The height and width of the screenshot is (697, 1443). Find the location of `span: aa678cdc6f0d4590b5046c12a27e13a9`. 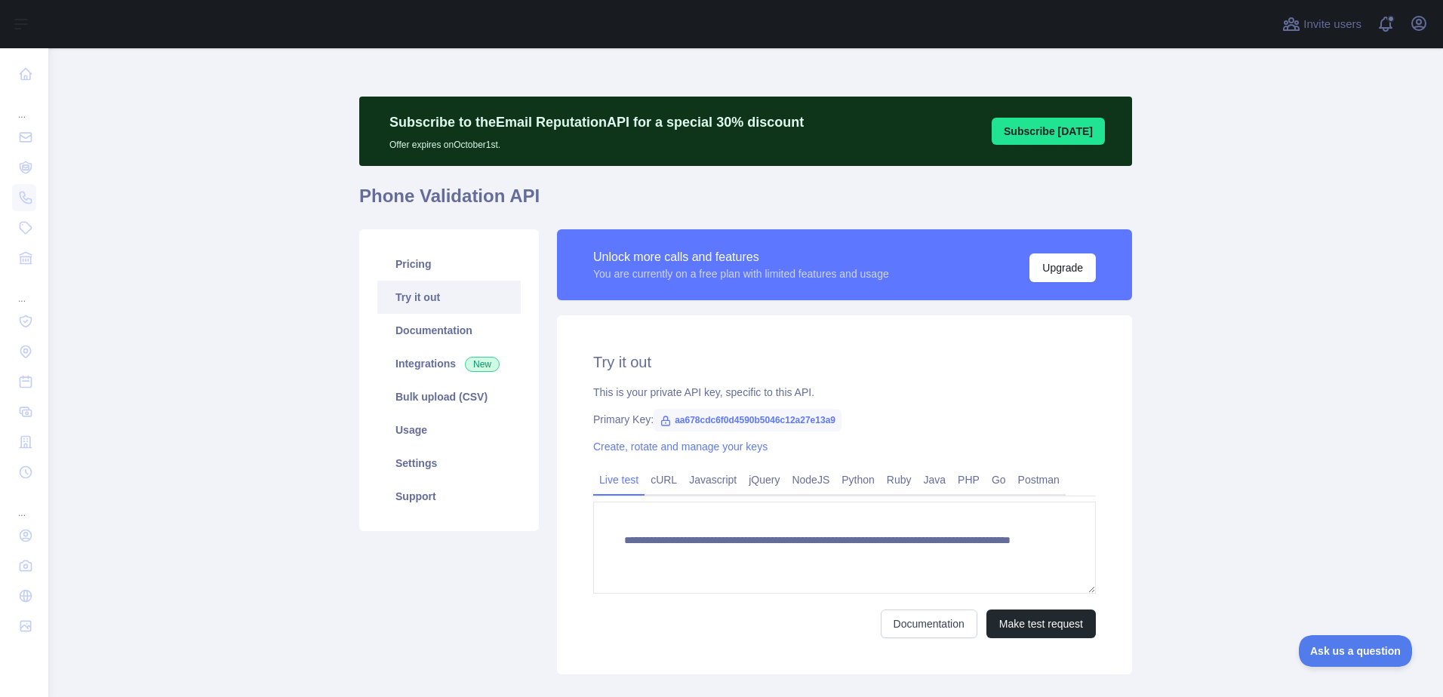

span: aa678cdc6f0d4590b5046c12a27e13a9 is located at coordinates (747, 420).